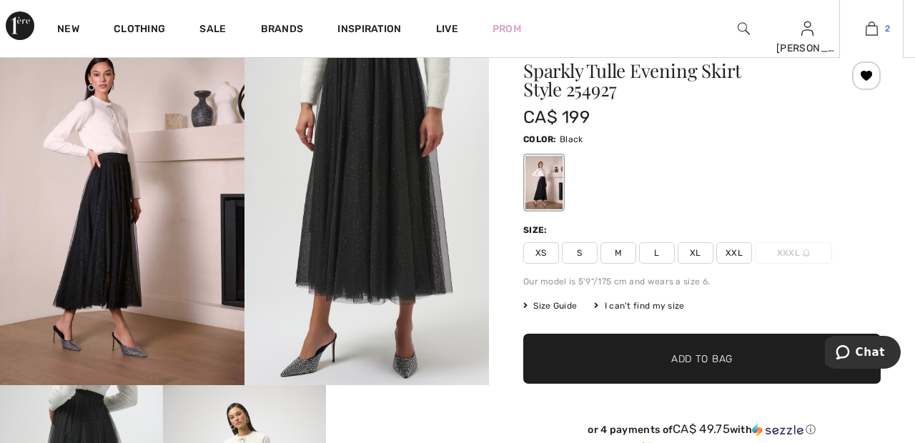 Image resolution: width=915 pixels, height=443 pixels. Describe the element at coordinates (639, 306) in the screenshot. I see `div: I can't find my size` at that location.